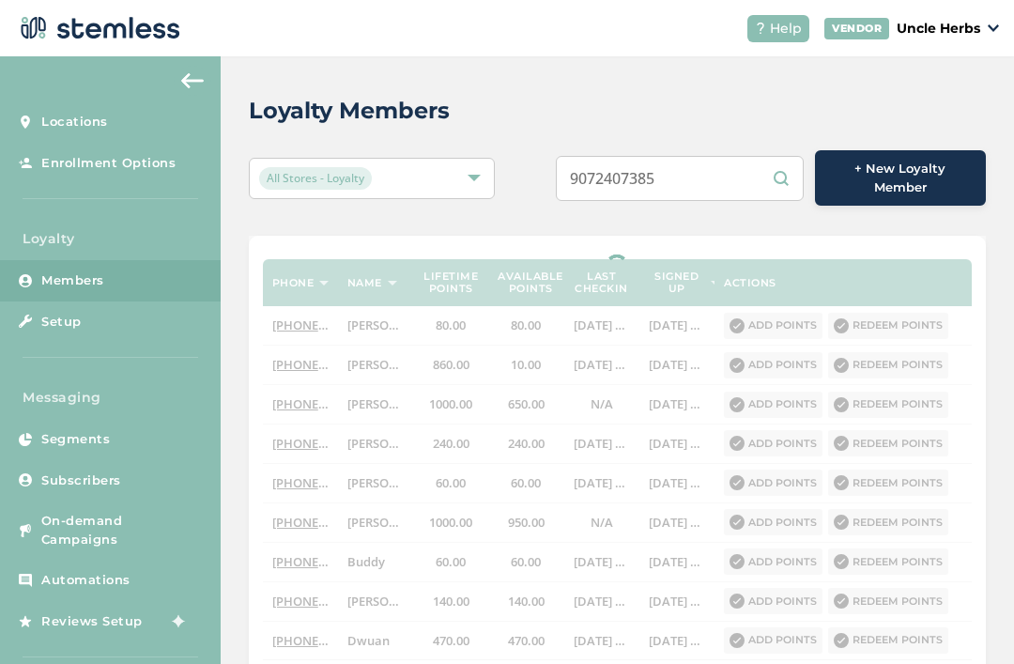  I want to click on span: Members, so click(72, 281).